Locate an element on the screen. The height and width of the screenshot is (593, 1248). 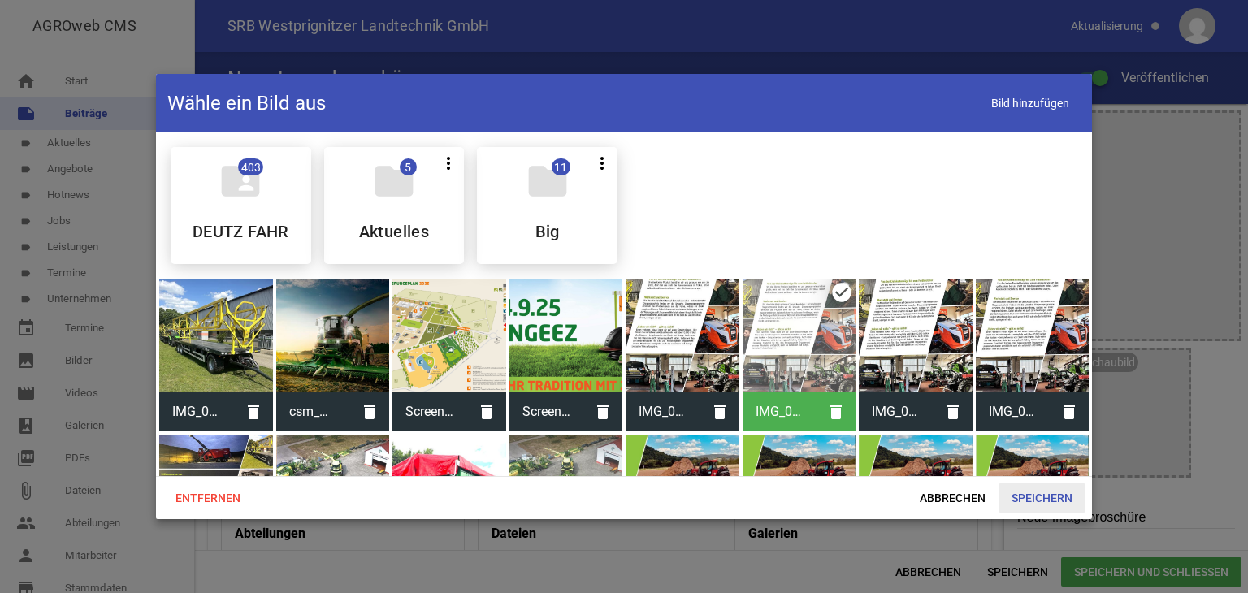
span: csm_Wallpaper_KRONE_QF_7_c8918be135.jpg is located at coordinates (314, 412).